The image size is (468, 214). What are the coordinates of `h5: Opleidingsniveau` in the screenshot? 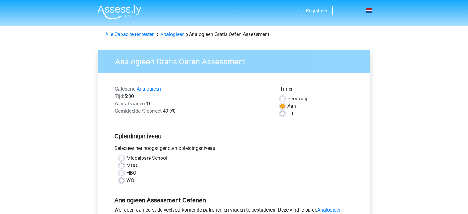 It's located at (234, 136).